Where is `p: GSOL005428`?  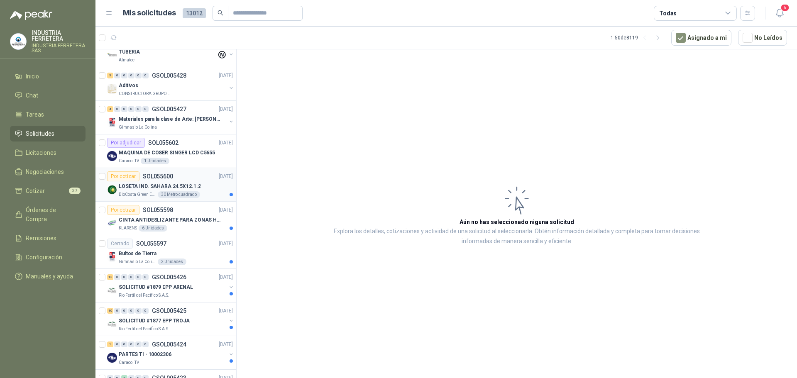
p: GSOL005428 is located at coordinates (169, 76).